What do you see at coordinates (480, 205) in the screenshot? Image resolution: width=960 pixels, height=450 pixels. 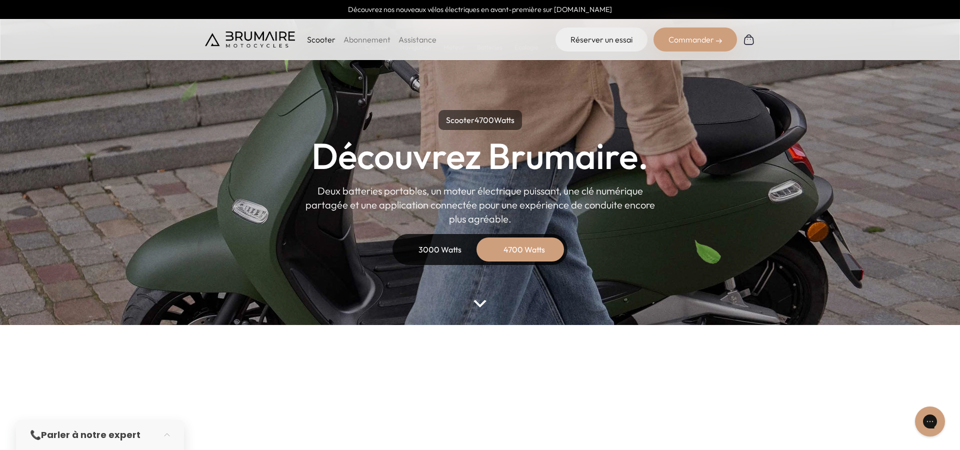 I see `p: Deux batteries portables, un moteur électrique puissant, une clé numérique partagée et une applic...` at bounding box center [480, 205].